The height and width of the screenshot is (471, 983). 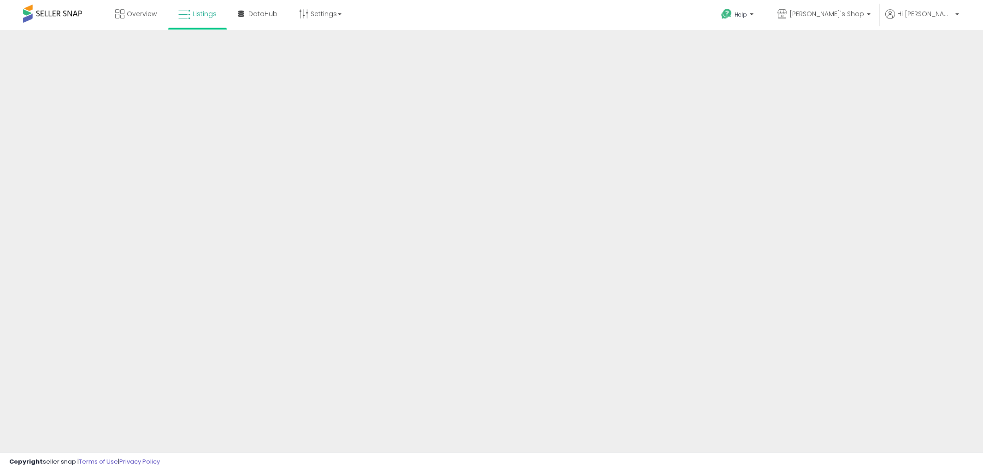 What do you see at coordinates (142, 14) in the screenshot?
I see `span: Overview` at bounding box center [142, 14].